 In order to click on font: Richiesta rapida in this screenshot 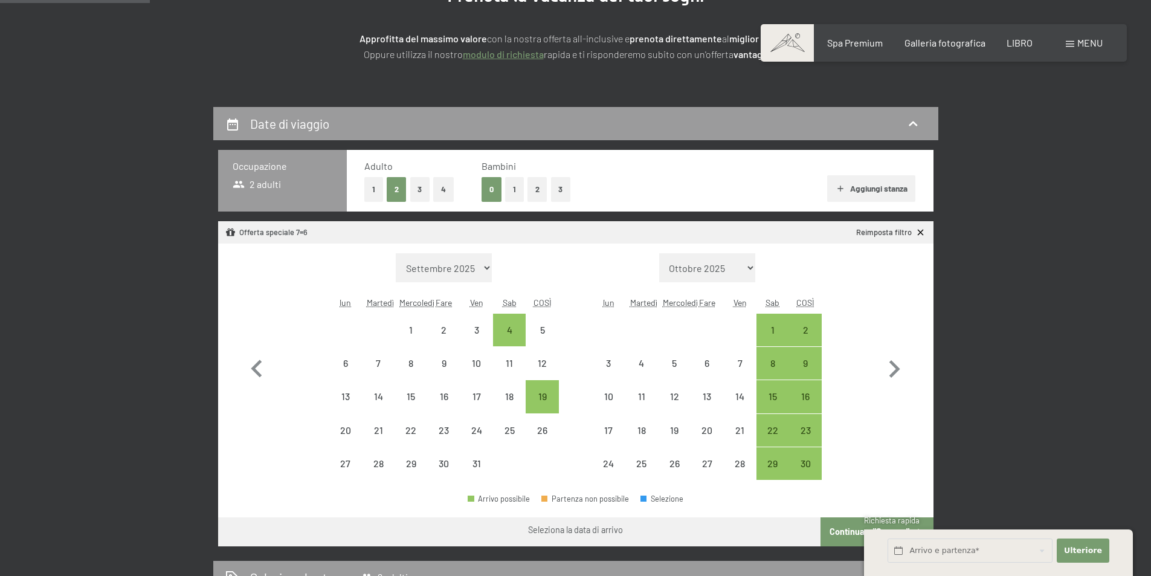, I will do `click(892, 520)`.